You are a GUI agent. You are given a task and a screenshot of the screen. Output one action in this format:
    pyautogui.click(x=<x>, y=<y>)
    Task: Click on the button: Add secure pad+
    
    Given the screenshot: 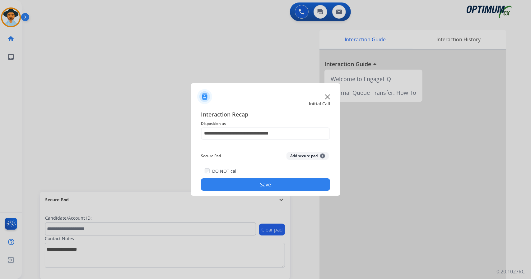 What is the action you would take?
    pyautogui.click(x=308, y=156)
    